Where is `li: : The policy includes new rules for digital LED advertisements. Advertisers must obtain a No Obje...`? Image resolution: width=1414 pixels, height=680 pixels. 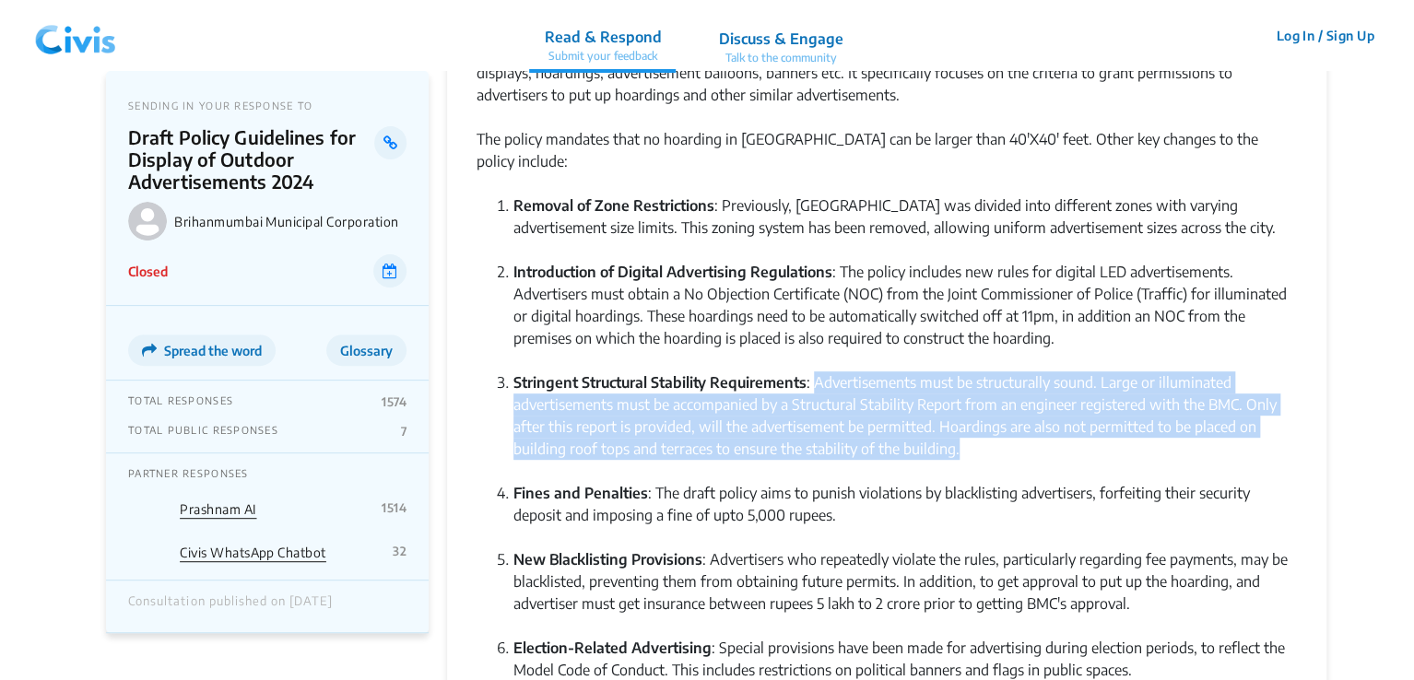 li: : The policy includes new rules for digital LED advertisements. Advertisers must obtain a No Obje... is located at coordinates (905, 316).